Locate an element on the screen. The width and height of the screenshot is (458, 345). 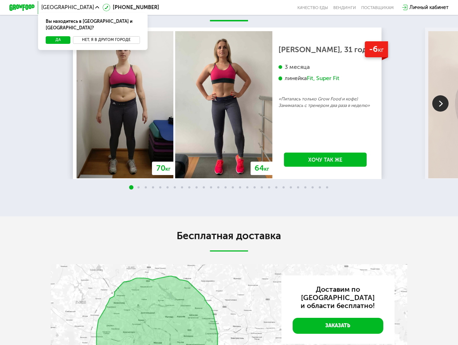
a: Качество еды is located at coordinates (313, 8).